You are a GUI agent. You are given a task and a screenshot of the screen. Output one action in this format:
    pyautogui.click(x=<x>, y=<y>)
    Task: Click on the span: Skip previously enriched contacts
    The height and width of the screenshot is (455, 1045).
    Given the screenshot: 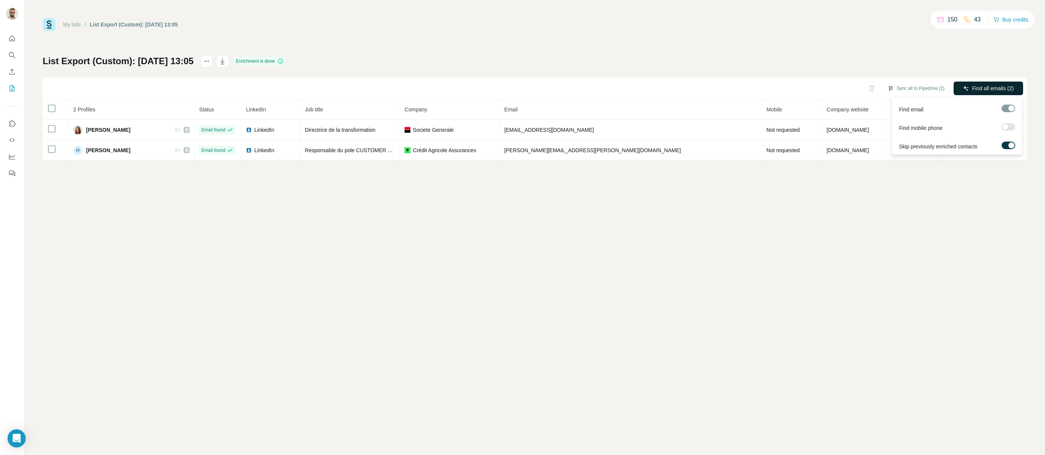 What is the action you would take?
    pyautogui.click(x=938, y=147)
    